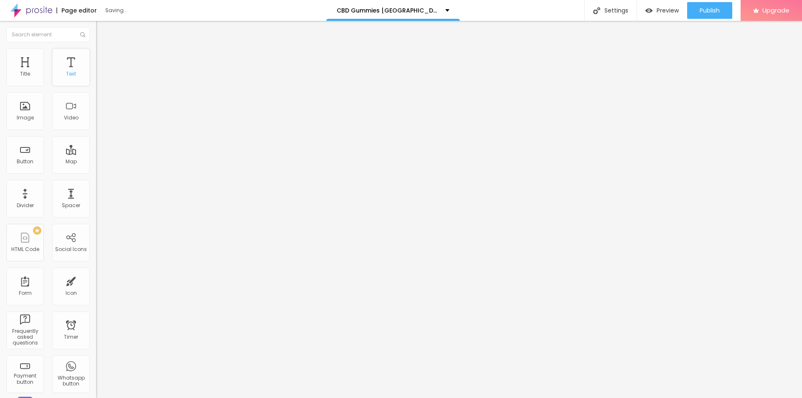 This screenshot has width=802, height=398. What do you see at coordinates (71, 74) in the screenshot?
I see `div: Text` at bounding box center [71, 74].